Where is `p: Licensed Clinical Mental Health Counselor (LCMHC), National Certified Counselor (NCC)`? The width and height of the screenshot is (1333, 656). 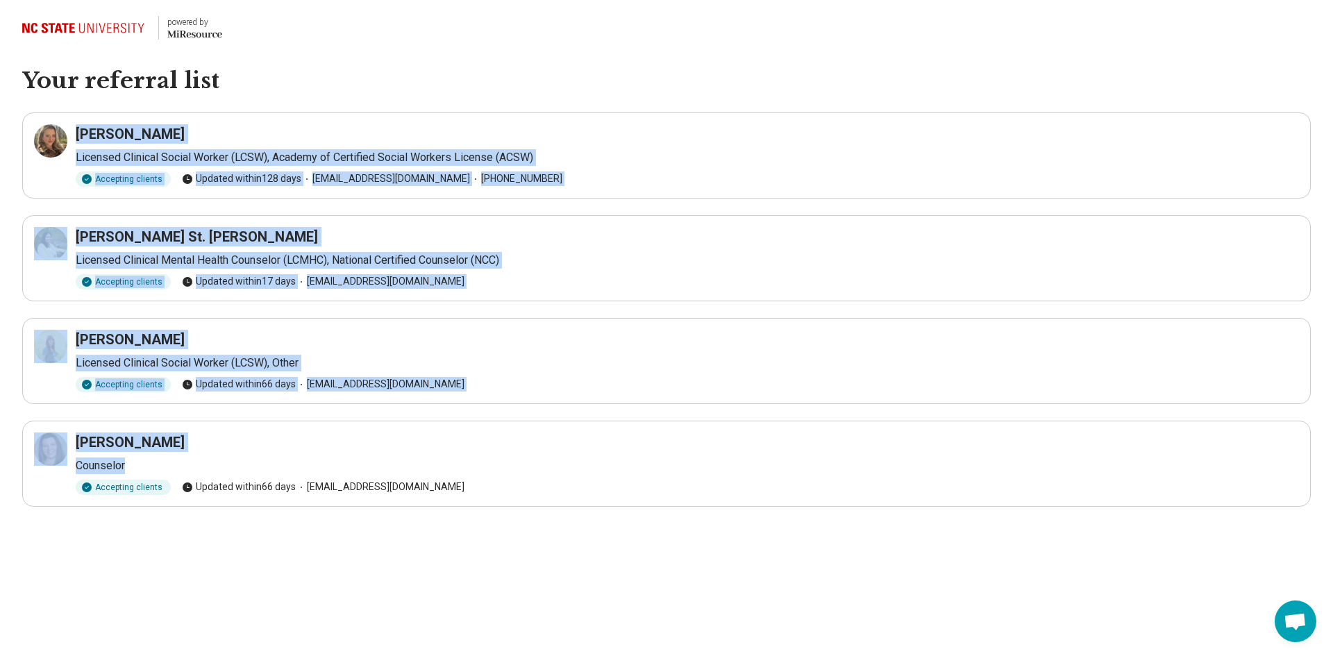 p: Licensed Clinical Mental Health Counselor (LCMHC), National Certified Counselor (NCC) is located at coordinates (687, 260).